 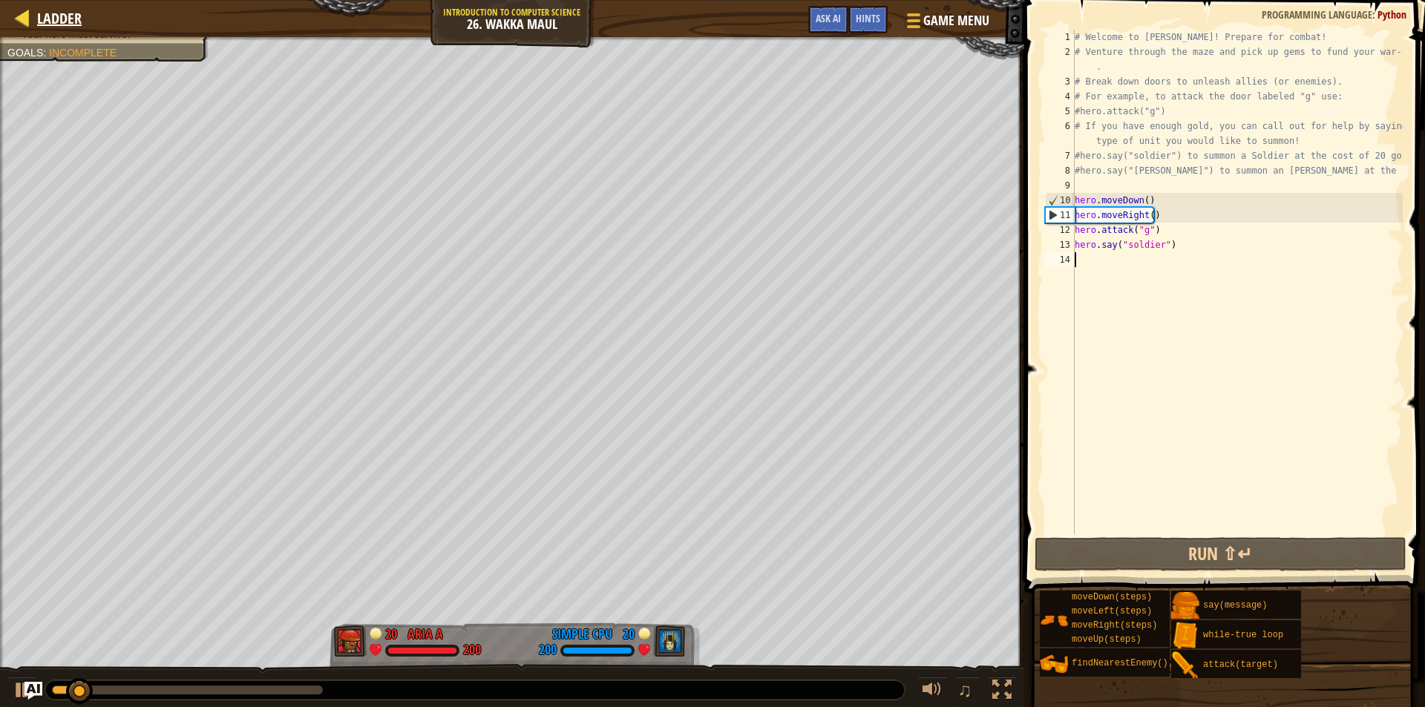 What do you see at coordinates (1240, 665) in the screenshot?
I see `span: attack(target)` at bounding box center [1240, 665].